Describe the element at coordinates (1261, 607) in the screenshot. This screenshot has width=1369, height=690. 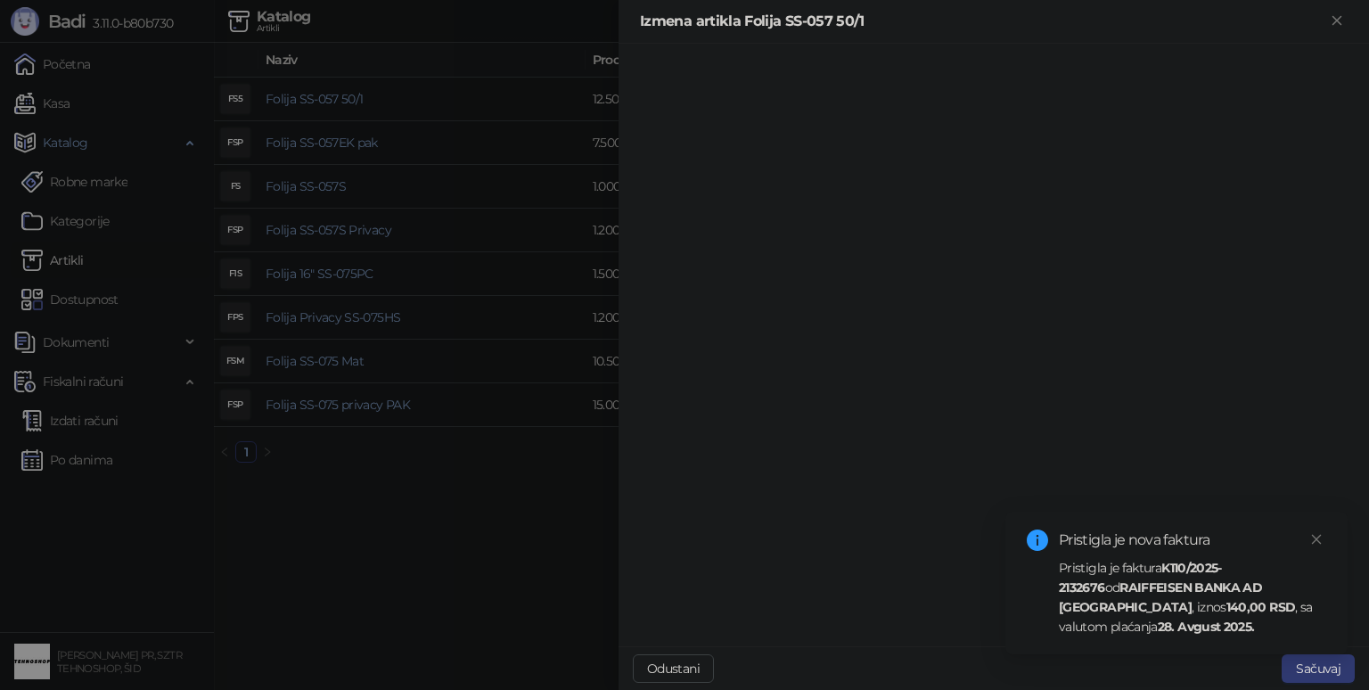
I see `strong: 140,00 RSD` at that location.